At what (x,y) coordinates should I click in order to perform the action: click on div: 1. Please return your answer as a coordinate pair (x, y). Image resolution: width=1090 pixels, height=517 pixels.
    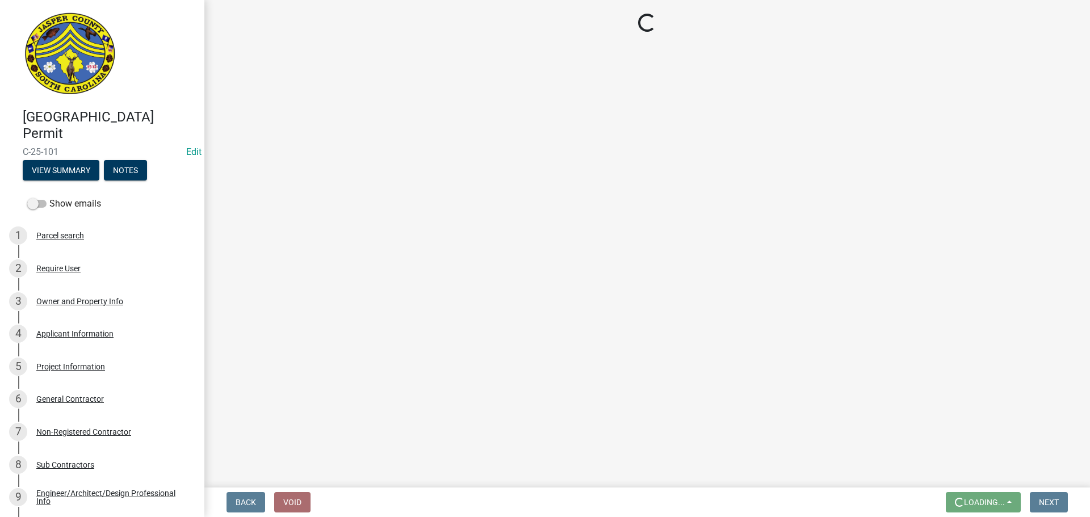
    Looking at the image, I should click on (18, 236).